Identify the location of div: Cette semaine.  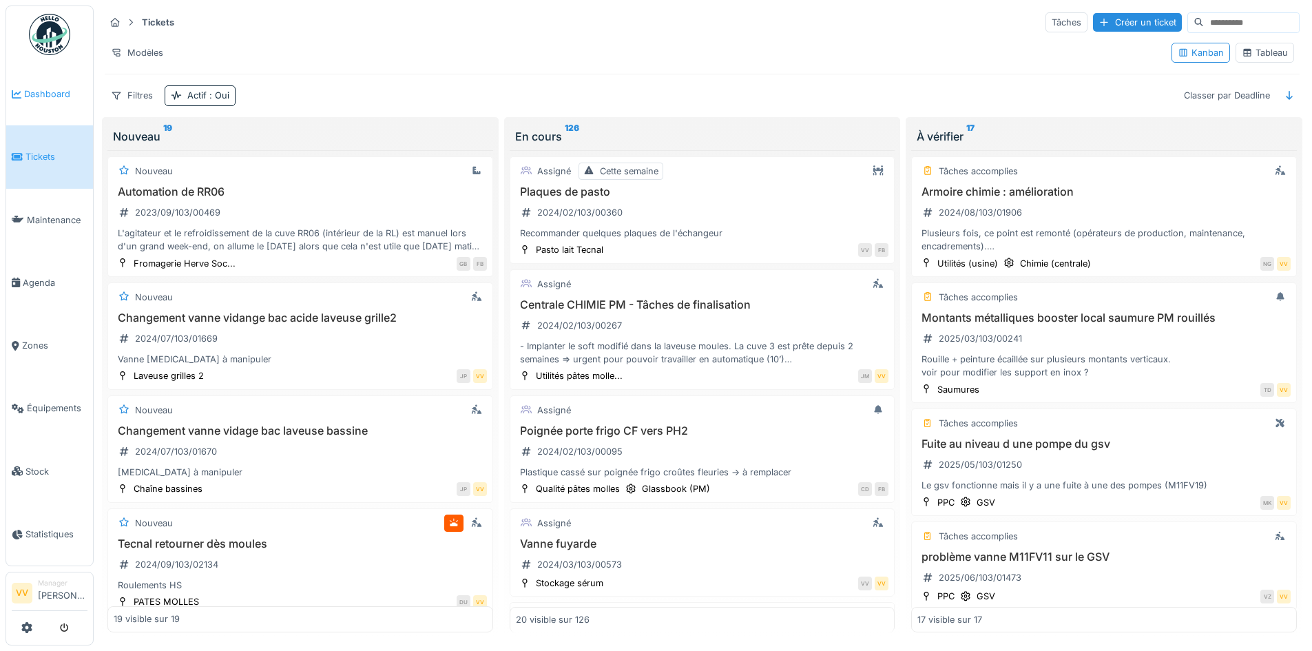
(629, 171).